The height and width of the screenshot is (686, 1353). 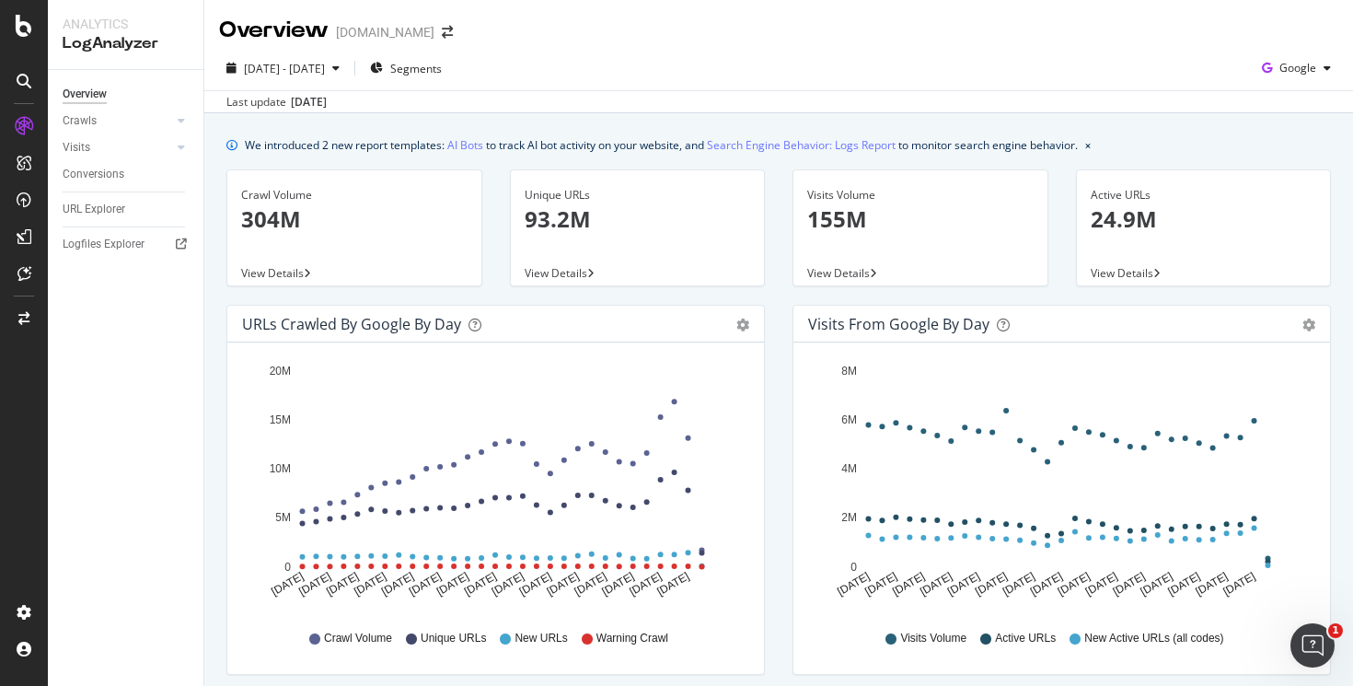 I want to click on text: 15M, so click(x=280, y=420).